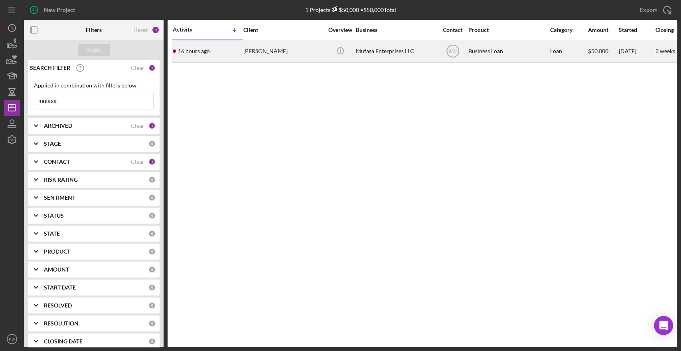  I want to click on time: 2025-09-23 22:11, so click(194, 51).